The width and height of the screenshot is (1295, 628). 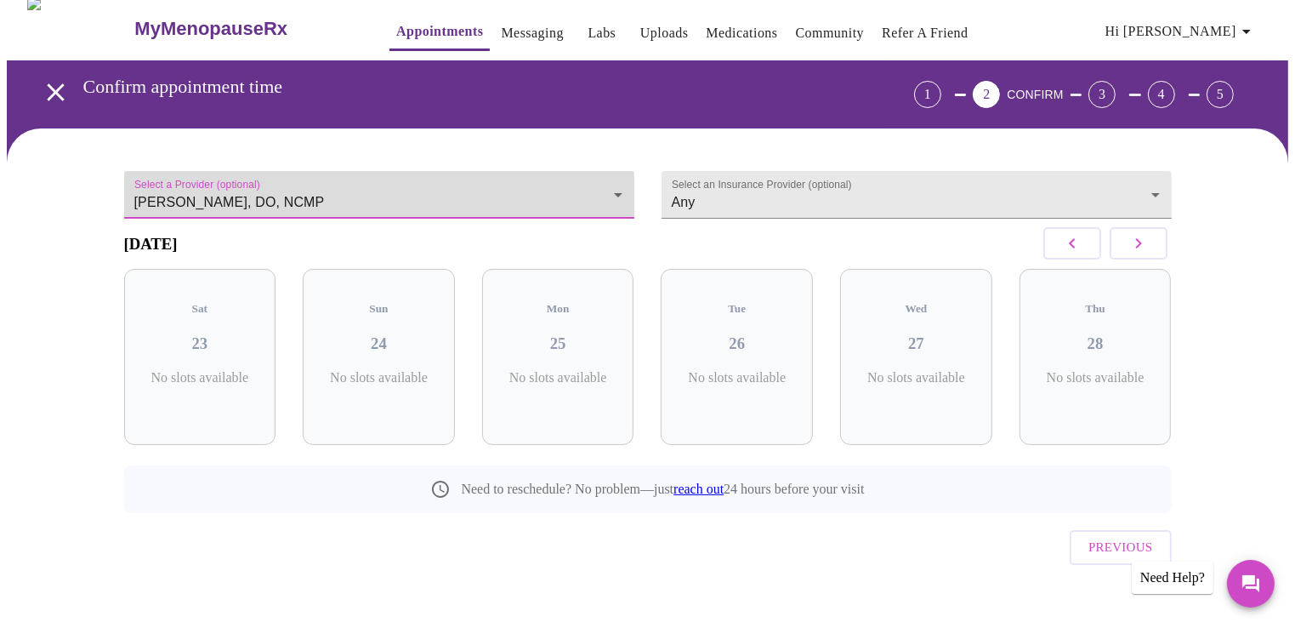 I want to click on button: Medications, so click(x=742, y=33).